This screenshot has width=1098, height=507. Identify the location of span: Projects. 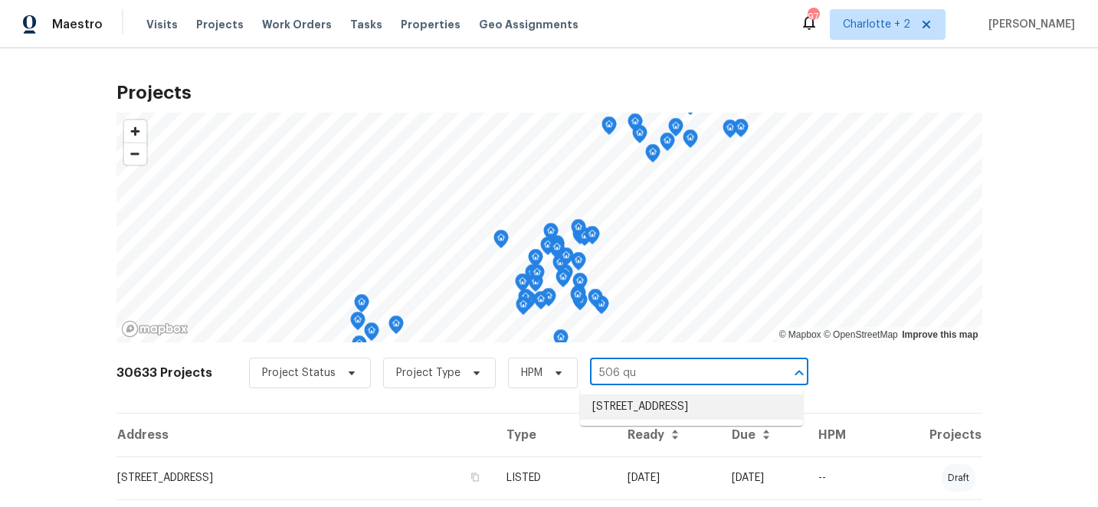
(220, 25).